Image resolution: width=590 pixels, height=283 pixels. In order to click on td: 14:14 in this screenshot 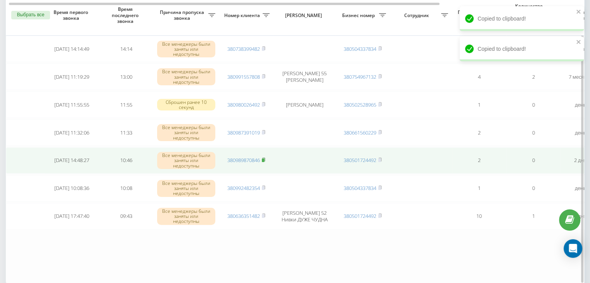, I will do `click(126, 49)`.